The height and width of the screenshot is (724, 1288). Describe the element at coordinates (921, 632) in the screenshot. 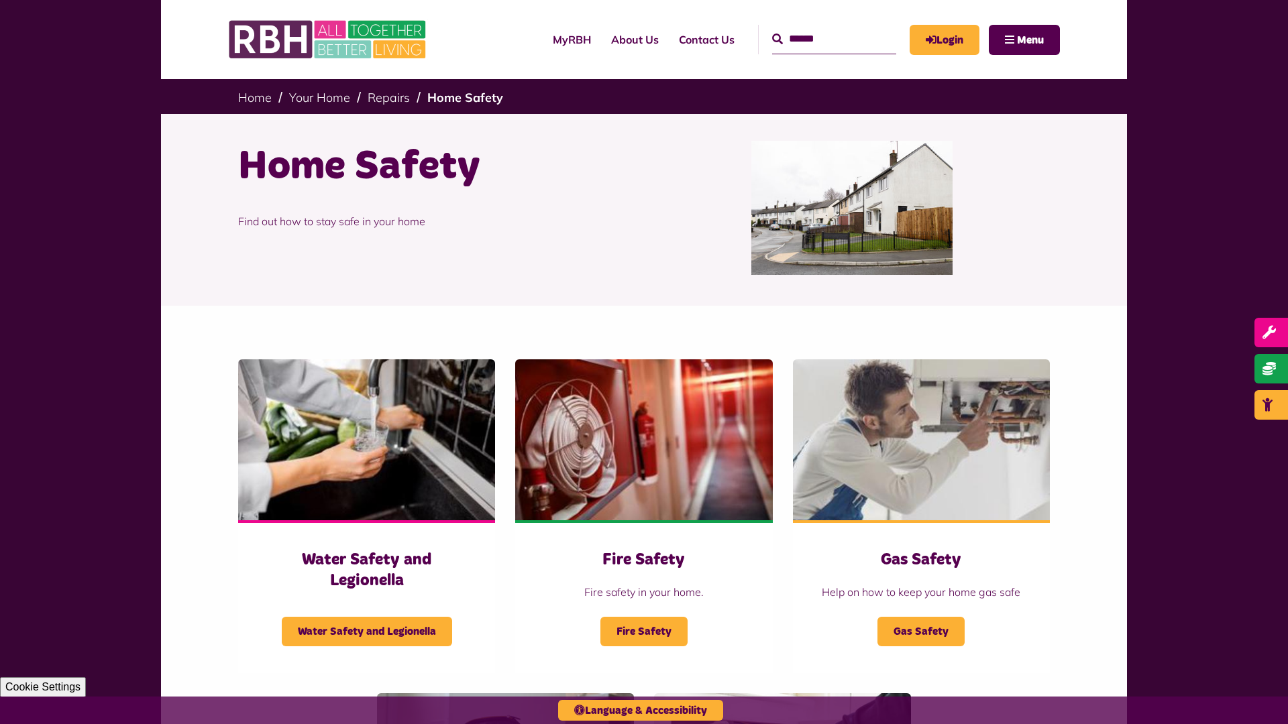

I see `span: Gas Safety` at that location.